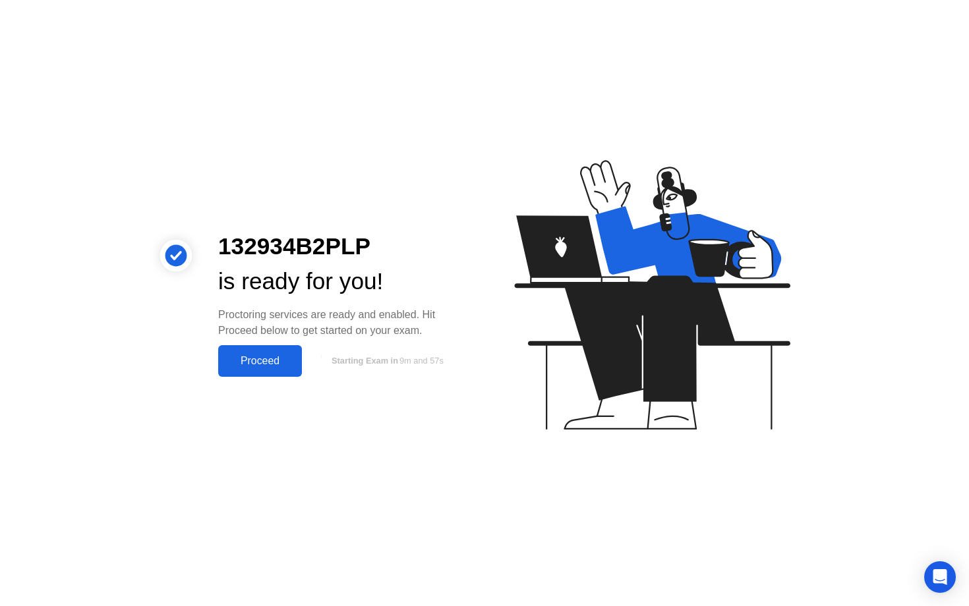 The width and height of the screenshot is (969, 606). What do you see at coordinates (386, 361) in the screenshot?
I see `button: Starting Exam in9m and 57s` at bounding box center [386, 361].